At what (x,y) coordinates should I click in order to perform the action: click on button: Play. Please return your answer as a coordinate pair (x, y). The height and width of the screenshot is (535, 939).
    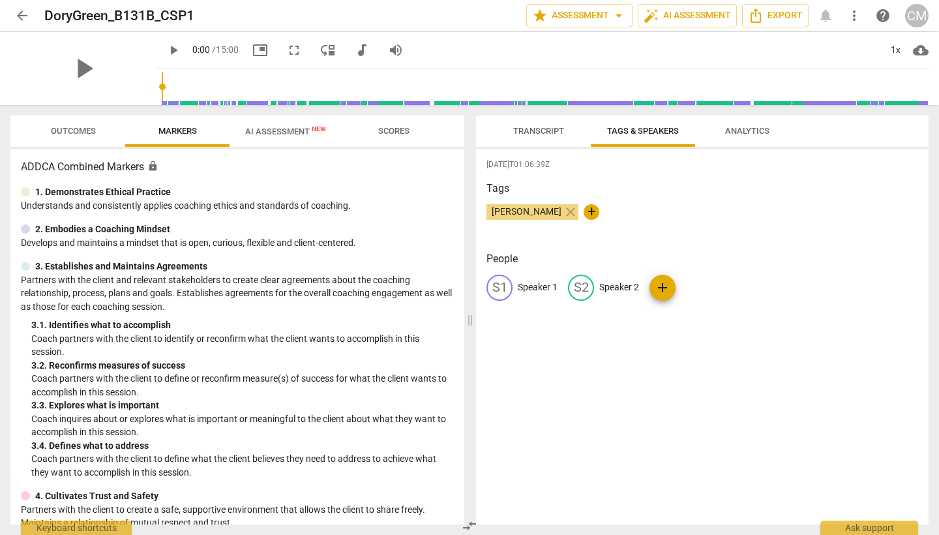
    Looking at the image, I should click on (173, 50).